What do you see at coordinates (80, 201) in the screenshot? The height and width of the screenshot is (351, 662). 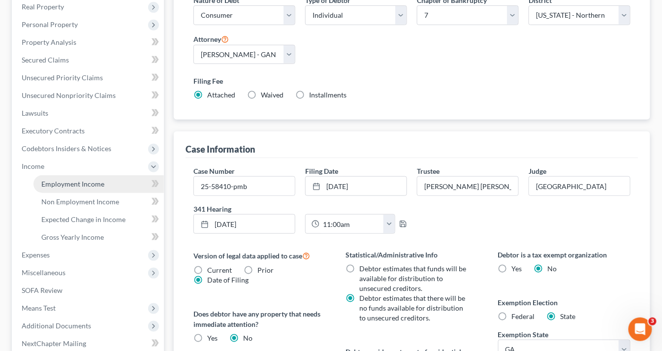 I see `span: Non Employment Income` at bounding box center [80, 201].